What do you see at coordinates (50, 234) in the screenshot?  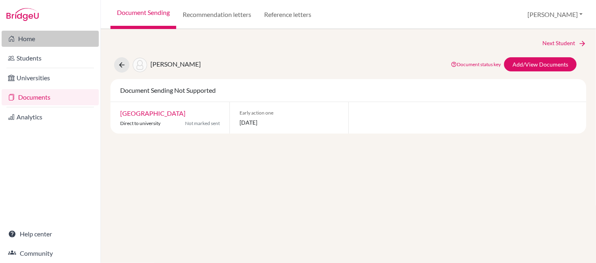 I see `a: Help center` at bounding box center [50, 234].